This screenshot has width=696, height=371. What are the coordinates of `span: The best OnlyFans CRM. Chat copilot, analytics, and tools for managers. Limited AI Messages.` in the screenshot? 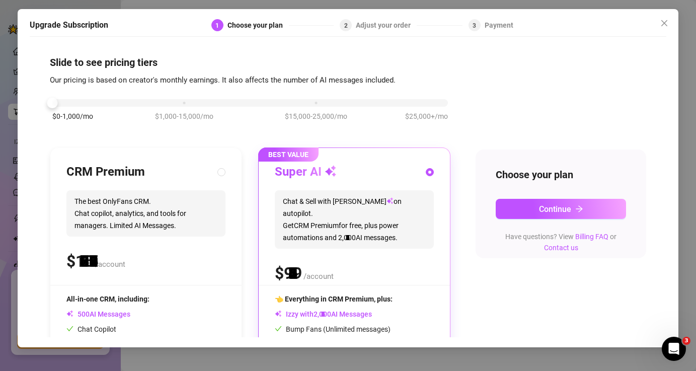 It's located at (146, 213).